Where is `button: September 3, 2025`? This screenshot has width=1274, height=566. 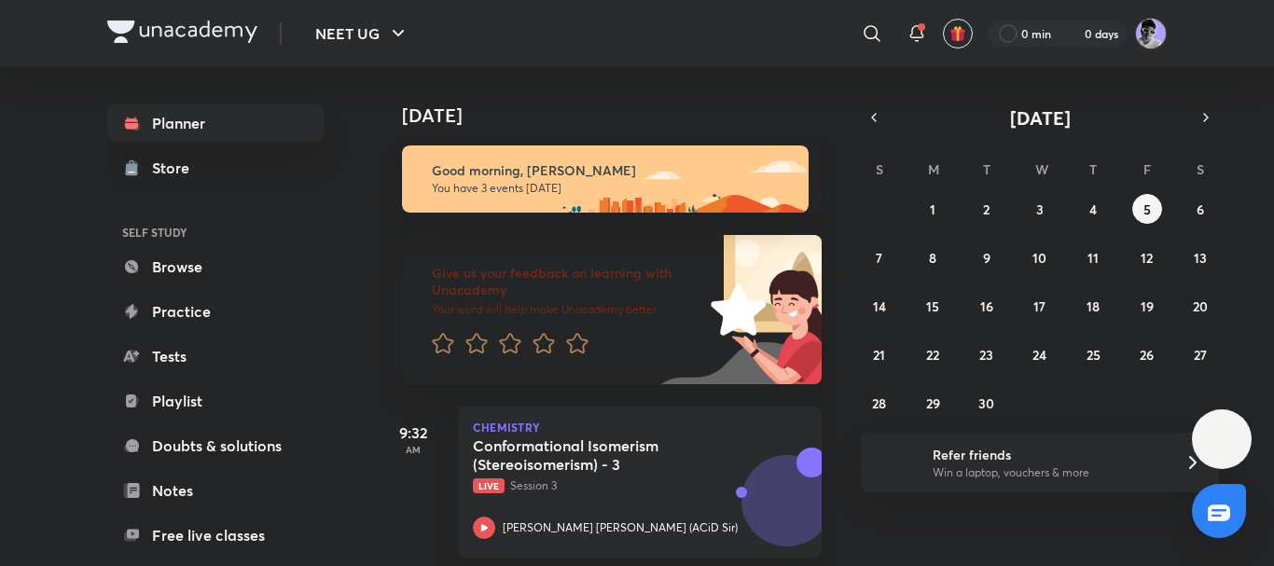 button: September 3, 2025 is located at coordinates (1040, 209).